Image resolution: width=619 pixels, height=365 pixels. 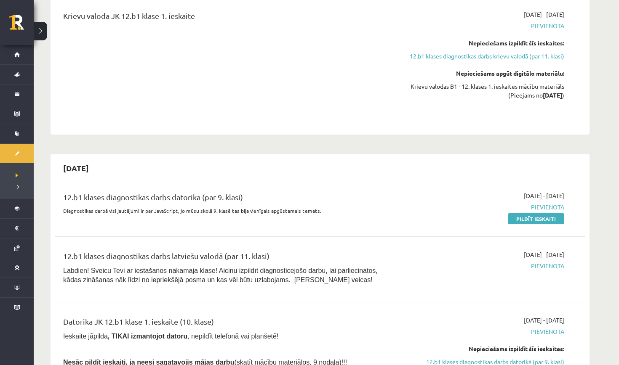 What do you see at coordinates (228, 211) in the screenshot?
I see `p: Diagnostikas darbā visi jautājumi ir par JavaScript, jo mūsu skolā 9. klasē tas bija vienīgais ap...` at bounding box center [228, 211].